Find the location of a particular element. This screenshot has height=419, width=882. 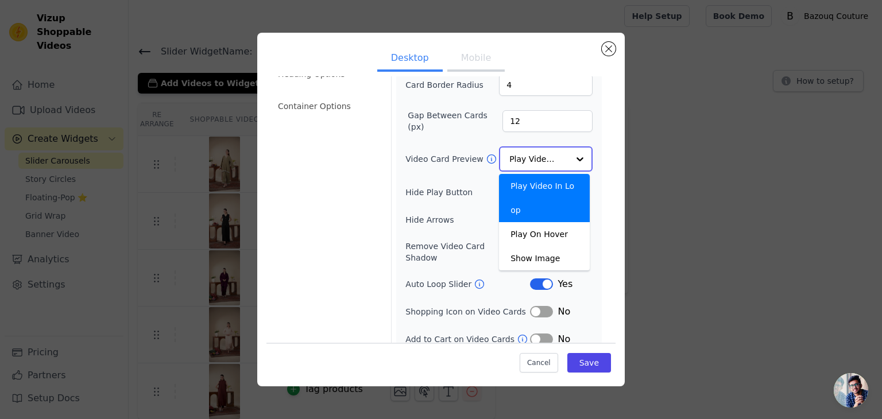

label: Auto Loop Slider is located at coordinates (440, 284).